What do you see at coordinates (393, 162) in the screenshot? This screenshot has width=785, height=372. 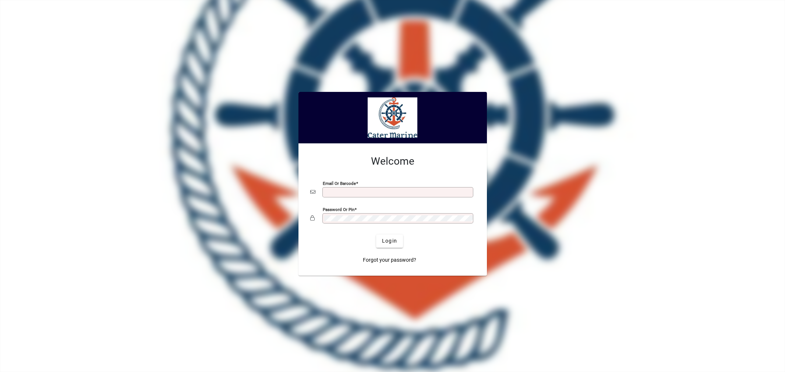 I see `h2: Welcome` at bounding box center [393, 162].